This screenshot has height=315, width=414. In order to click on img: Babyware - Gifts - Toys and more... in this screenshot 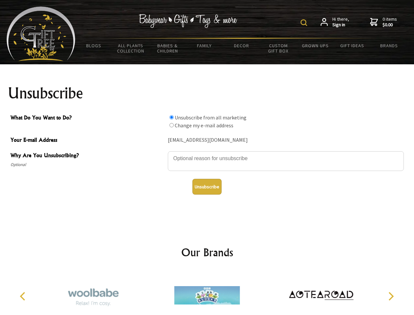, I will do `click(41, 34)`.